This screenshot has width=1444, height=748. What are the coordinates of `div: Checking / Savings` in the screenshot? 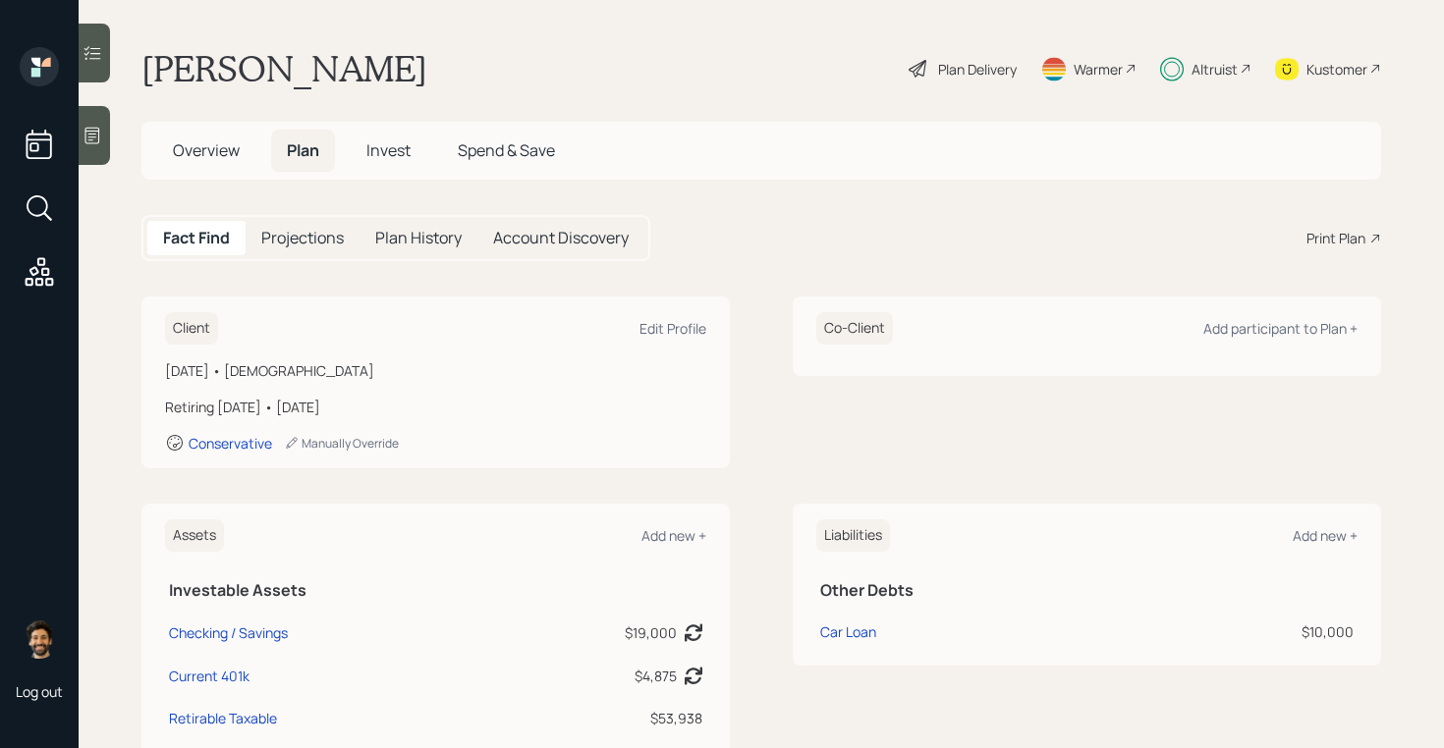 It's located at (228, 632).